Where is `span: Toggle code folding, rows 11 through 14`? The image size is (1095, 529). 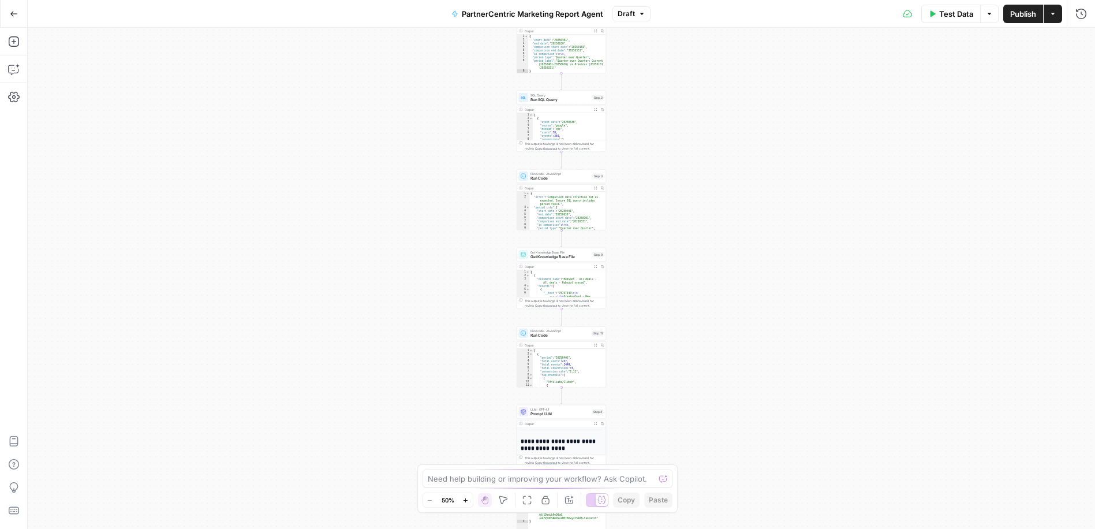
span: Toggle code folding, rows 11 through 14 is located at coordinates (531, 385).